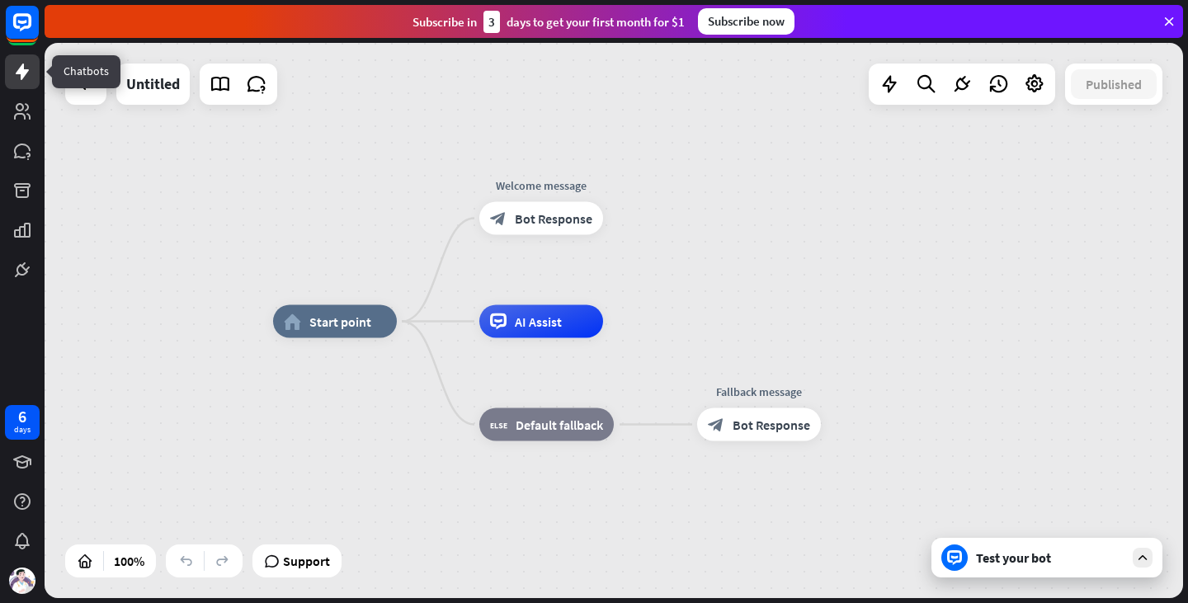  I want to click on div: Test your bot, so click(1050, 558).